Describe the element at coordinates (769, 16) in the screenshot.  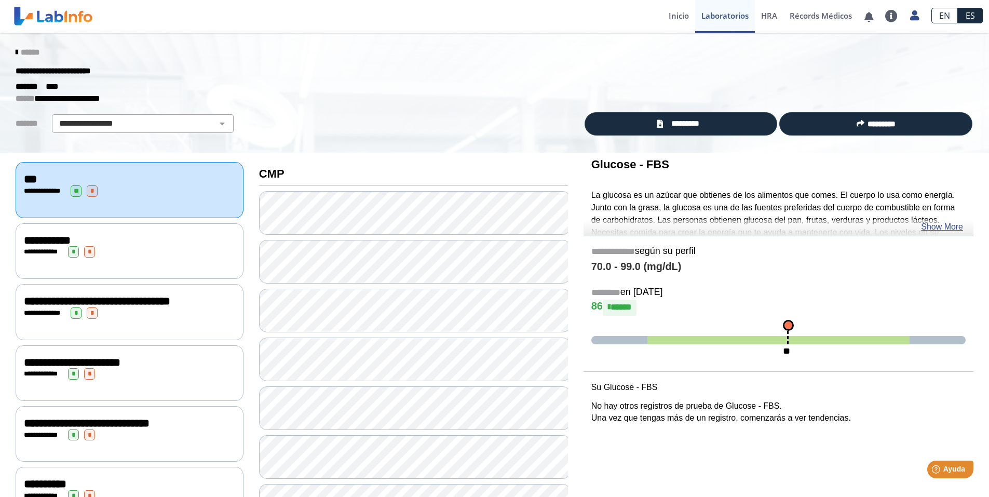
I see `span: HRA` at that location.